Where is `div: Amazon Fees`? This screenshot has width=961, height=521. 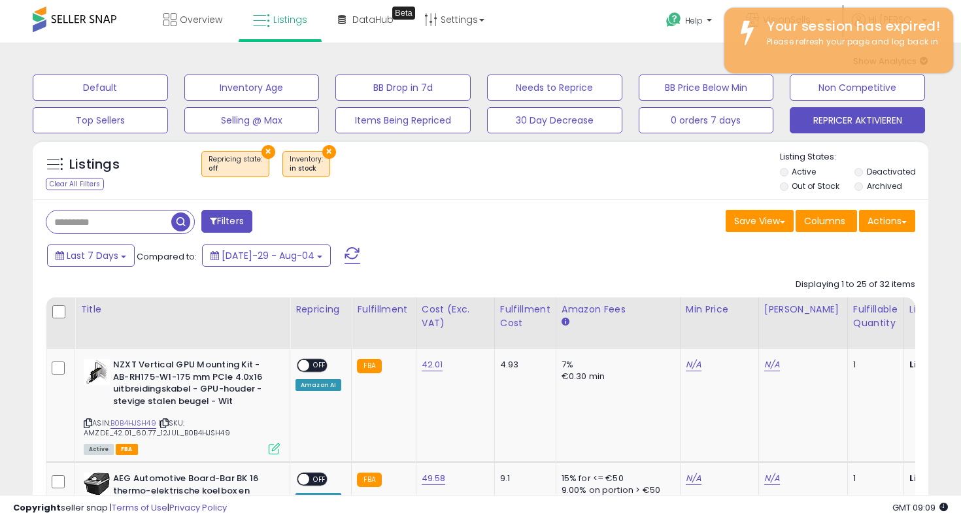 div: Amazon Fees is located at coordinates (618, 309).